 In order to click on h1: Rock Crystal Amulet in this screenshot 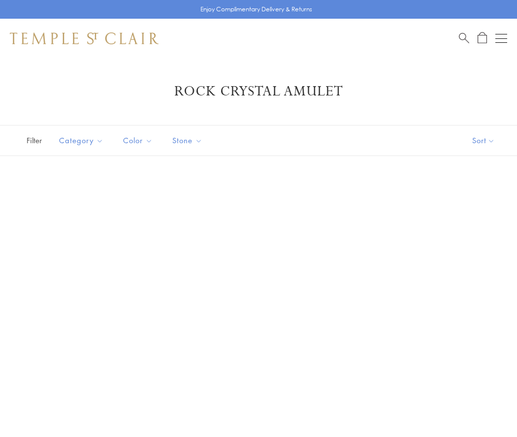, I will do `click(259, 92)`.